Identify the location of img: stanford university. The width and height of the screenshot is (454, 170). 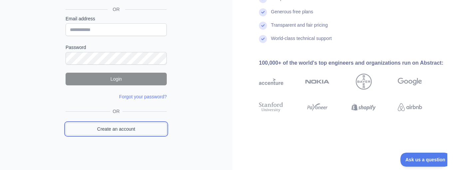
(271, 107).